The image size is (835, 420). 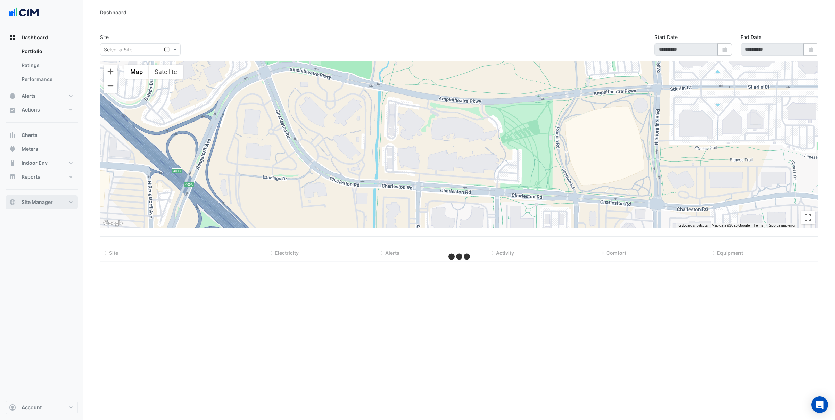 What do you see at coordinates (730, 225) in the screenshot?
I see `span: Map data ©2025 Google` at bounding box center [730, 225].